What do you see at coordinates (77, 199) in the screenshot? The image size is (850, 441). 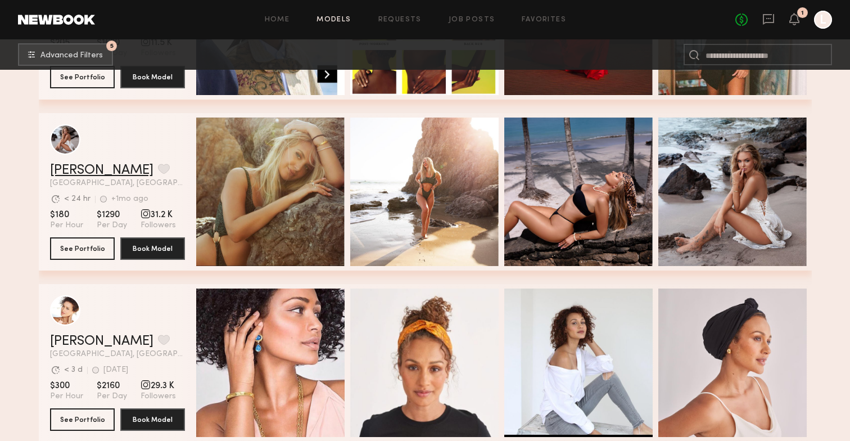 I see `div: < 24 hr` at bounding box center [77, 199].